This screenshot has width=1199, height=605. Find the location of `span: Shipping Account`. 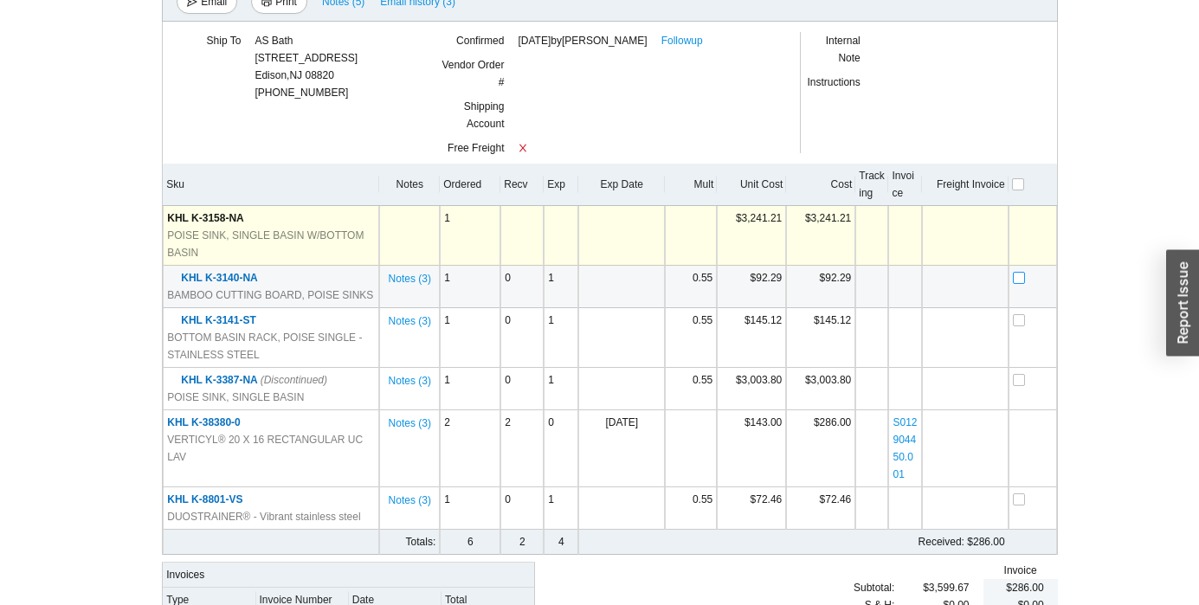

span: Shipping Account is located at coordinates (484, 115).